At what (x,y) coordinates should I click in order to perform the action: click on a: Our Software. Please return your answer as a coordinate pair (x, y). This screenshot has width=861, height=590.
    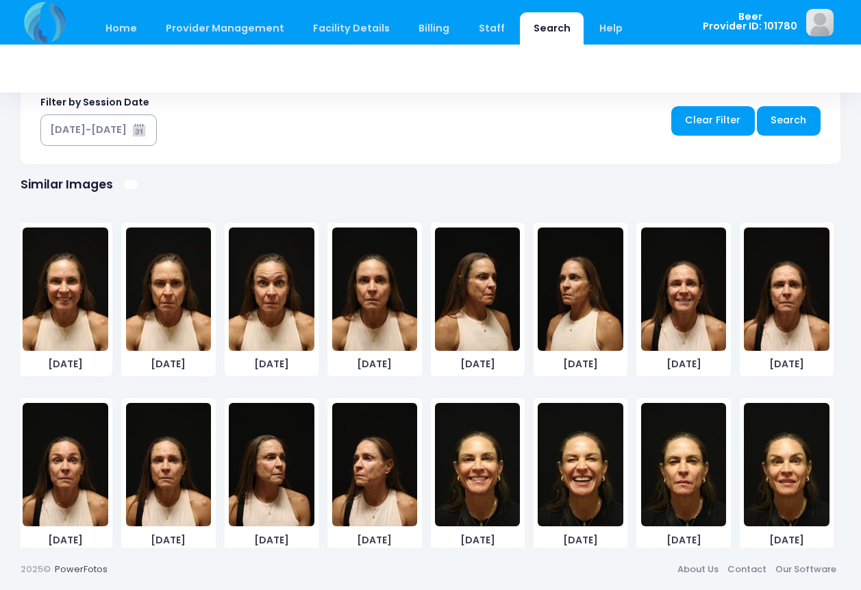
    Looking at the image, I should click on (805, 568).